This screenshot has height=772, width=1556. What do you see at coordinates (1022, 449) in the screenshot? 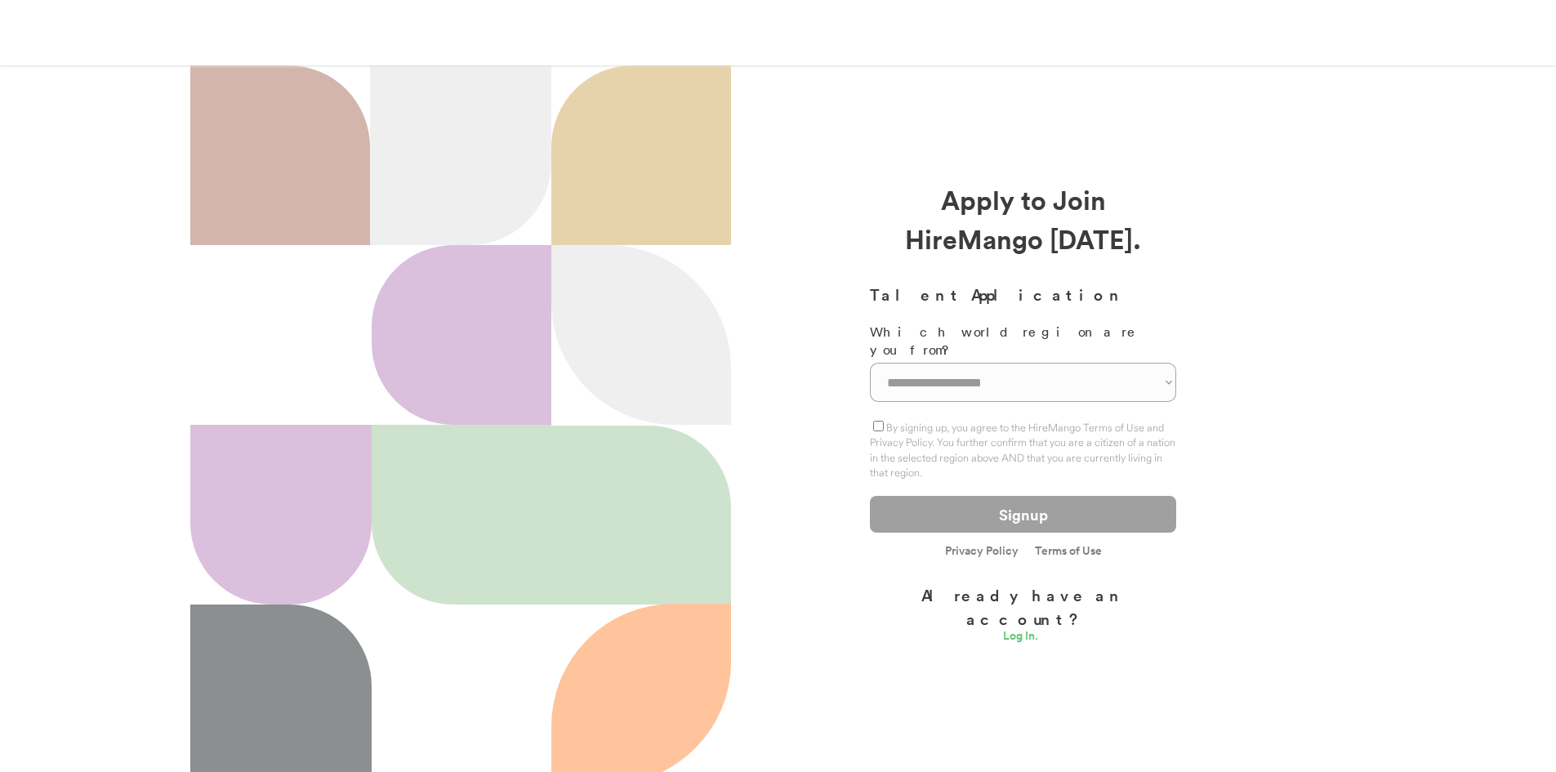
I see `label: By signing up, you agree to the HireMango Terms of Use and Privacy Policy. You further confirm th...` at bounding box center [1022, 449].